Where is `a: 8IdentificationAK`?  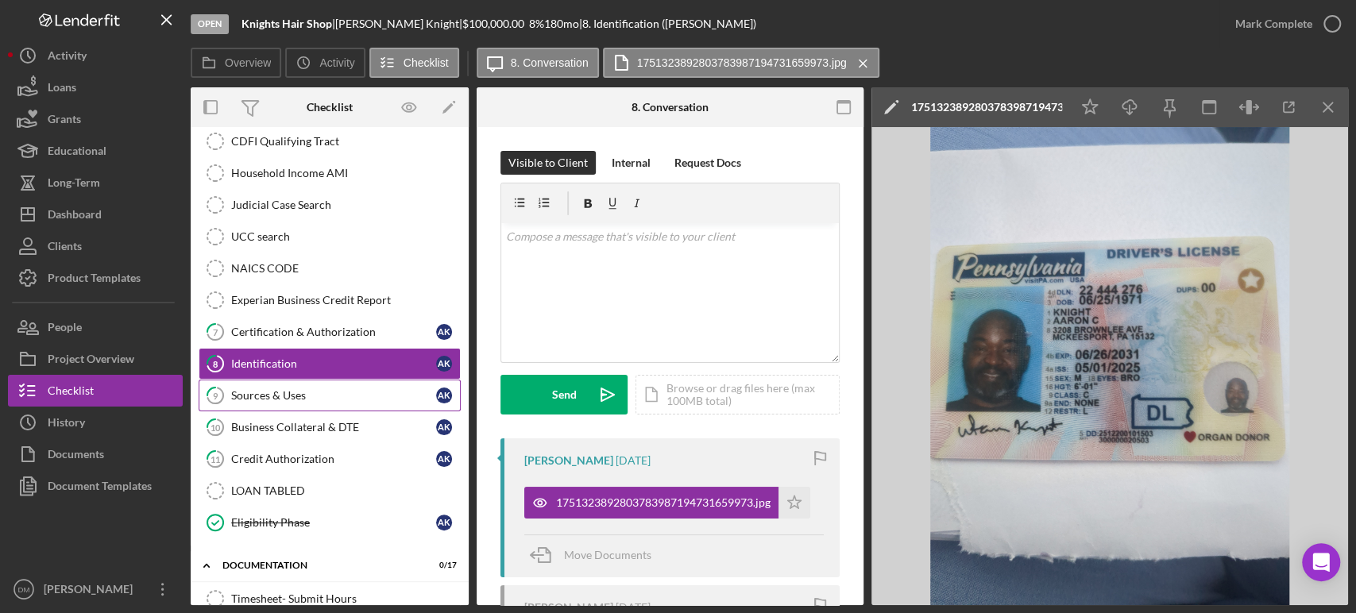
a: 8IdentificationAK is located at coordinates (330, 364).